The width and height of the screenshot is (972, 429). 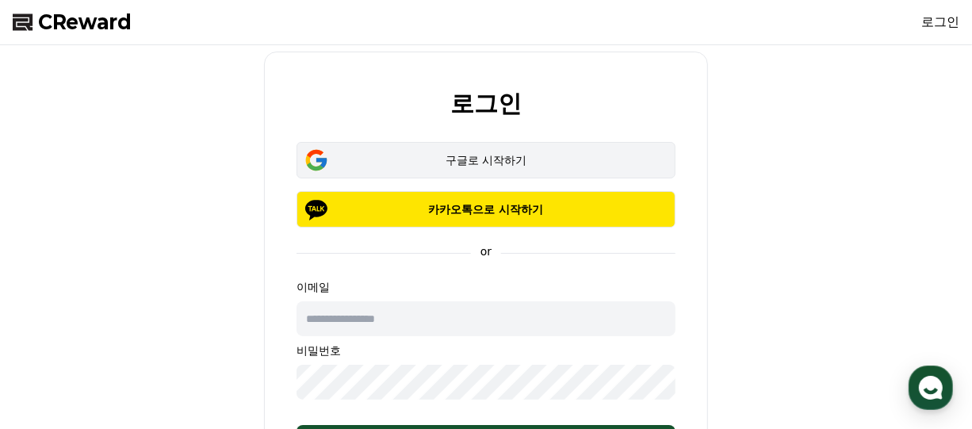 I want to click on a: 설정, so click(x=255, y=317).